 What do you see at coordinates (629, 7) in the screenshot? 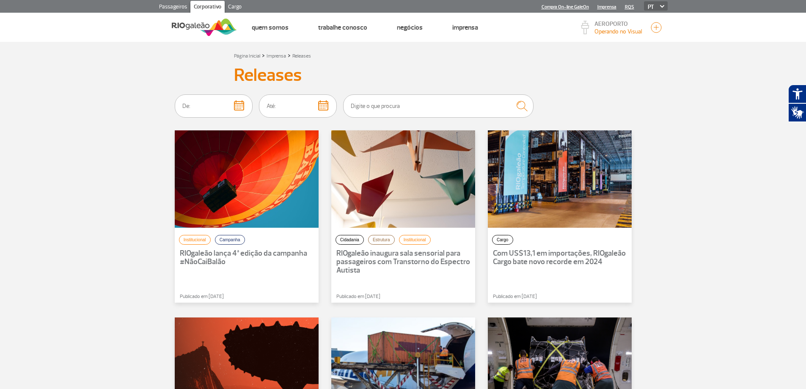
I see `a: RQS` at bounding box center [629, 7].